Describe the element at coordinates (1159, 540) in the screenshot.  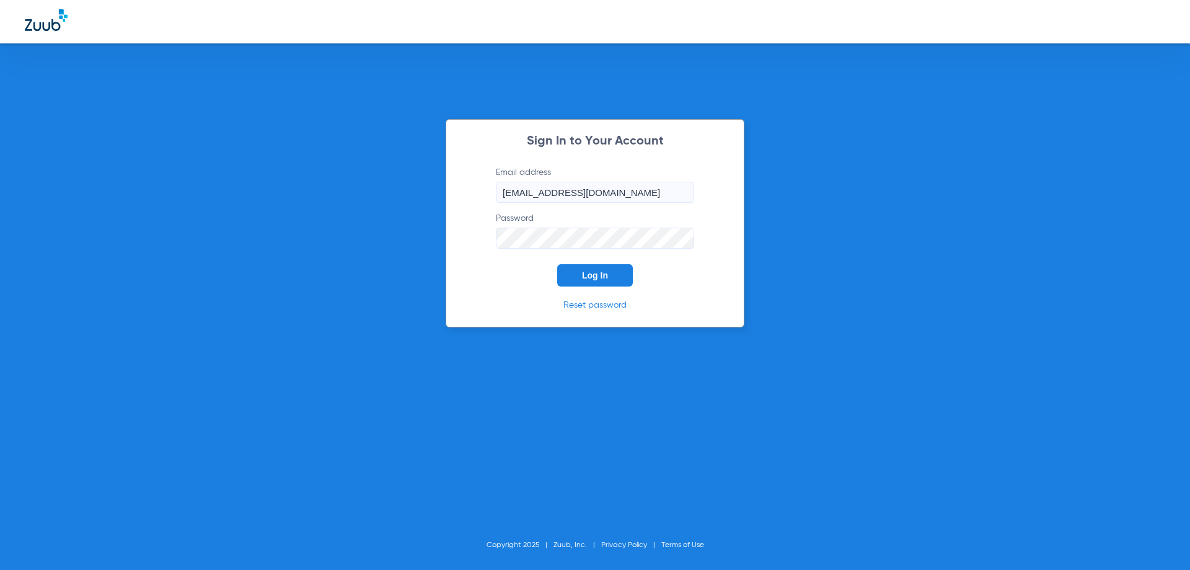
I see `div: Chat Widget` at that location.